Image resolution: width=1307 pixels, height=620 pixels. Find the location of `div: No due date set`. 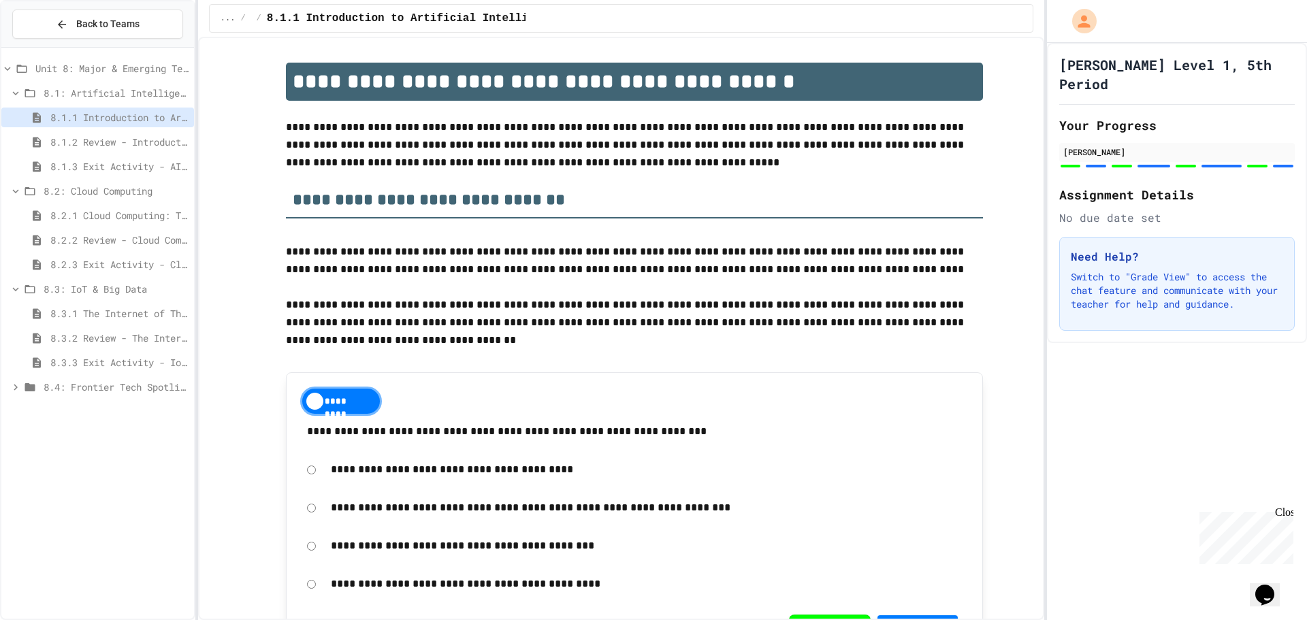

div: No due date set is located at coordinates (1177, 218).